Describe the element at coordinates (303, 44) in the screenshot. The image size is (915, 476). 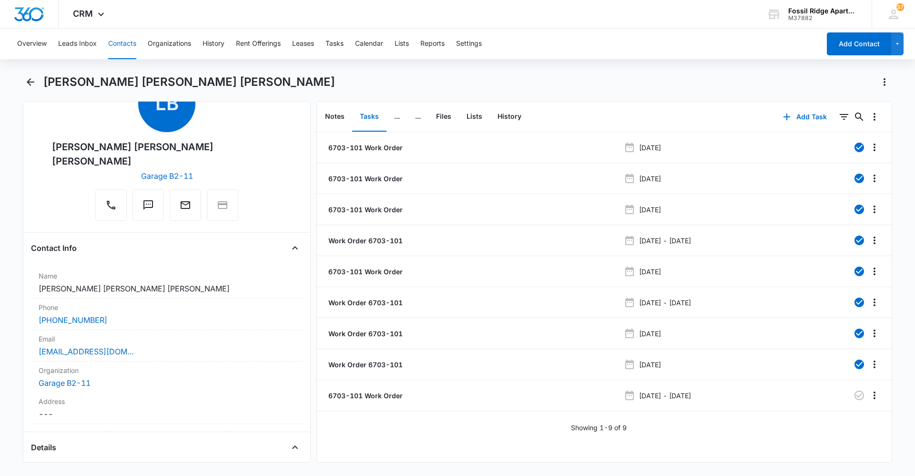
I see `button: Leases` at that location.